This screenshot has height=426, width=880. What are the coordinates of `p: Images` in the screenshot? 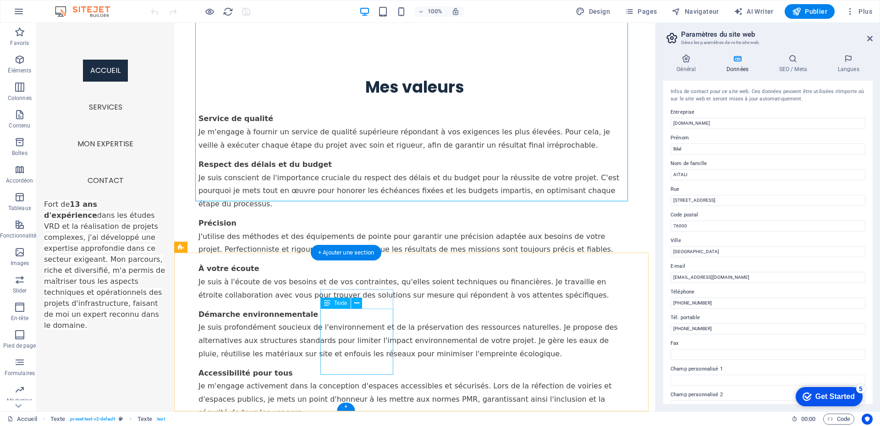 It's located at (20, 263).